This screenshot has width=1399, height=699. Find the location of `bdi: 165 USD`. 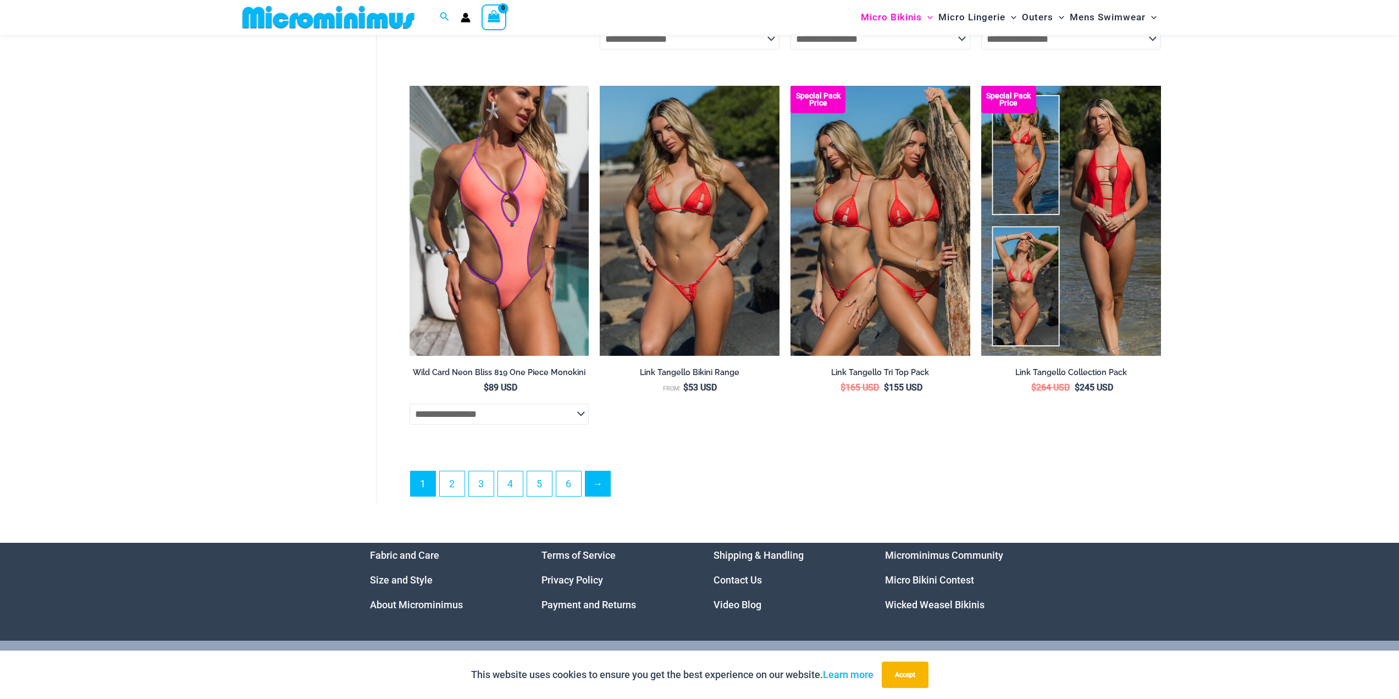

bdi: 165 USD is located at coordinates (860, 387).